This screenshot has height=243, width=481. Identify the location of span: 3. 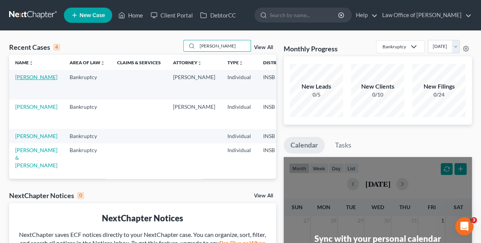
(473, 220).